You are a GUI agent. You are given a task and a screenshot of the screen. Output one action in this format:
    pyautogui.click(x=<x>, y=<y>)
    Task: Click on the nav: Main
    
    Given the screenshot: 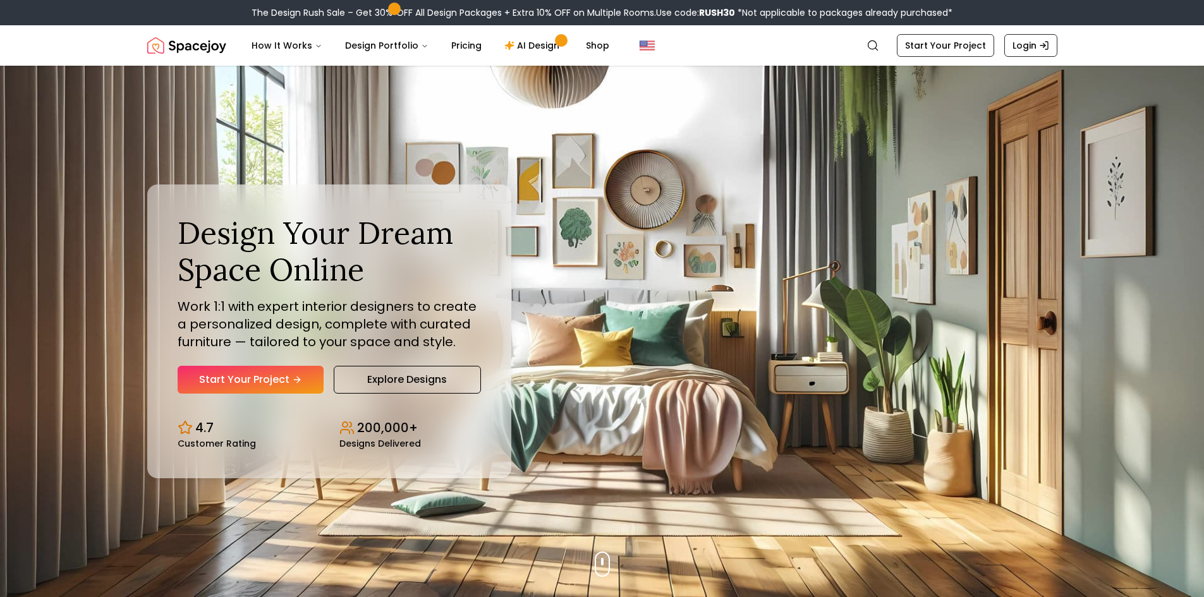 What is the action you would take?
    pyautogui.click(x=430, y=45)
    